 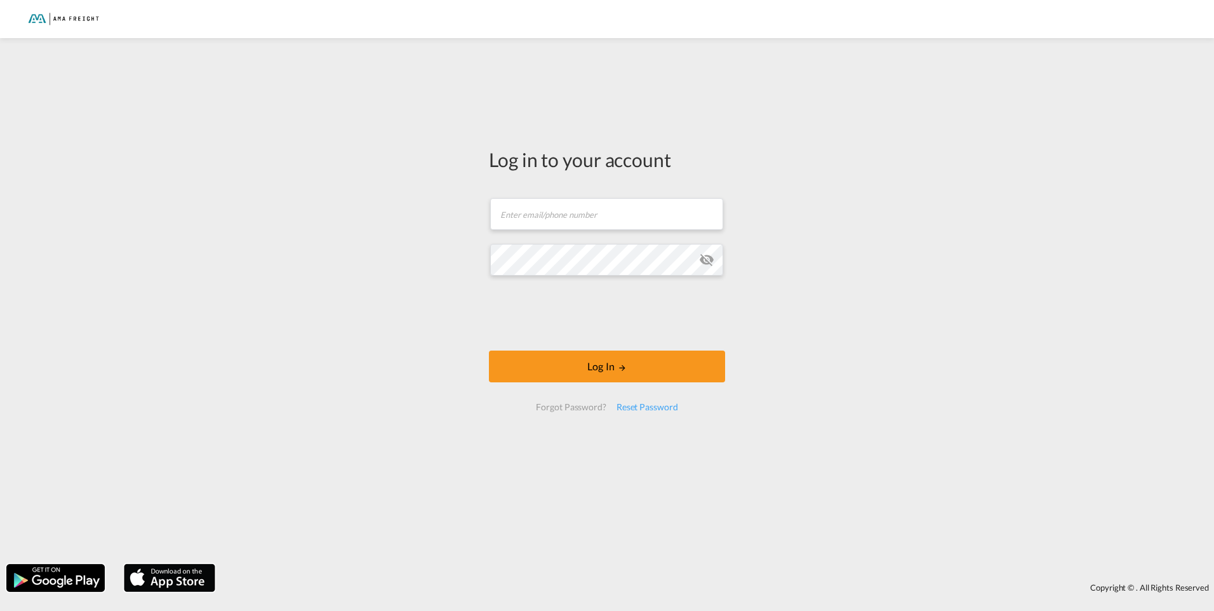 What do you see at coordinates (571, 407) in the screenshot?
I see `div: Forgot Password?` at bounding box center [571, 407].